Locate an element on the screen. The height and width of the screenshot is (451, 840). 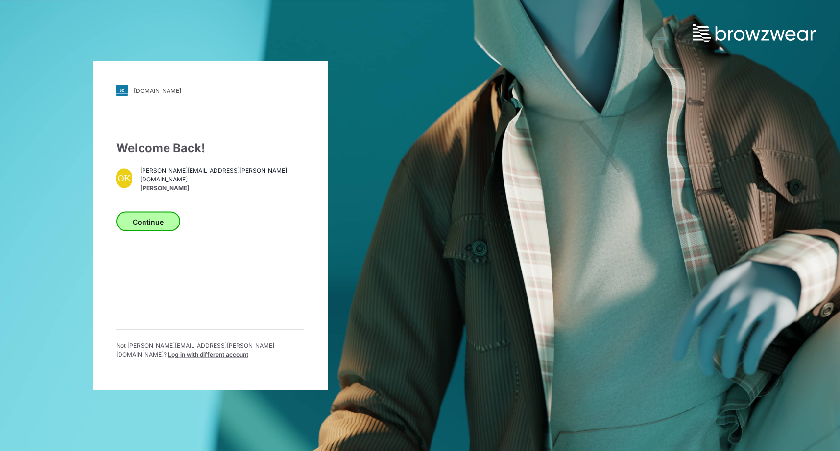
button: Continue is located at coordinates (148, 222).